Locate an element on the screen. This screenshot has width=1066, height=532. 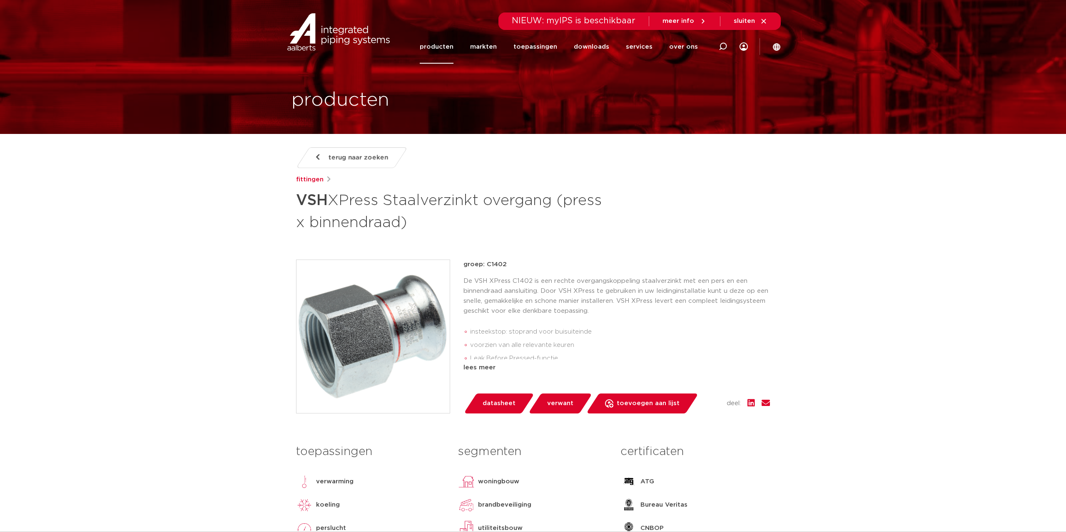
a: toepassingen is located at coordinates (535, 47).